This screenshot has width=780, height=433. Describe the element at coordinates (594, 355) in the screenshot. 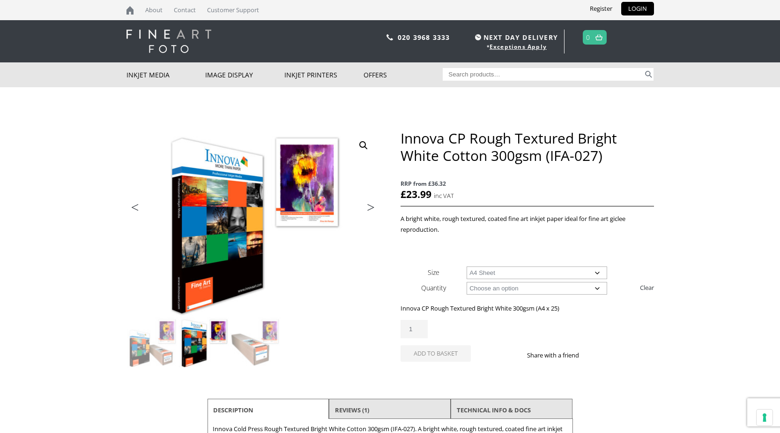

I see `img: facebook sharing button` at that location.